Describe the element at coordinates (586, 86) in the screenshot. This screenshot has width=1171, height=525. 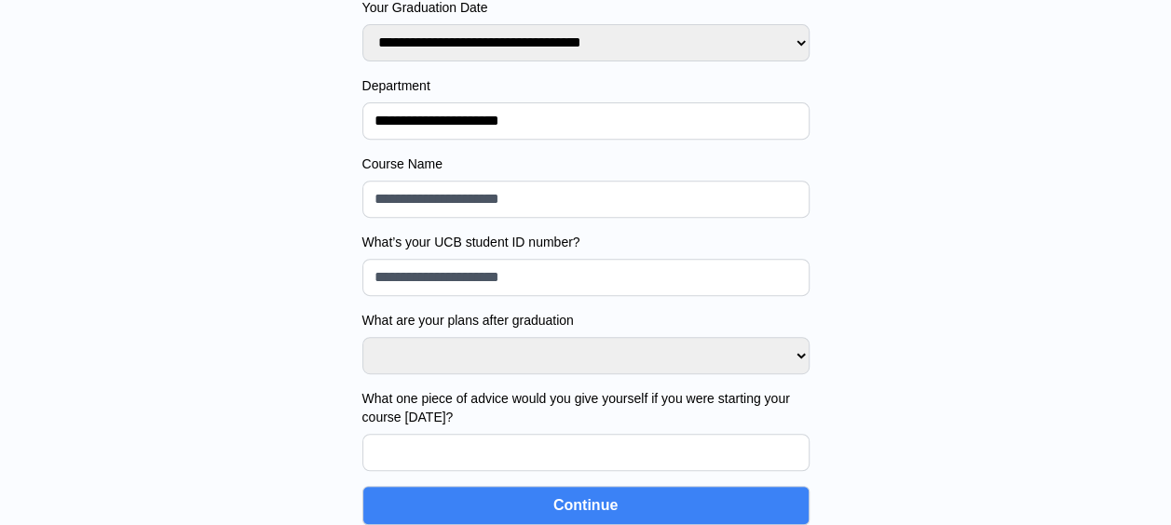
I see `label: Department` at that location.